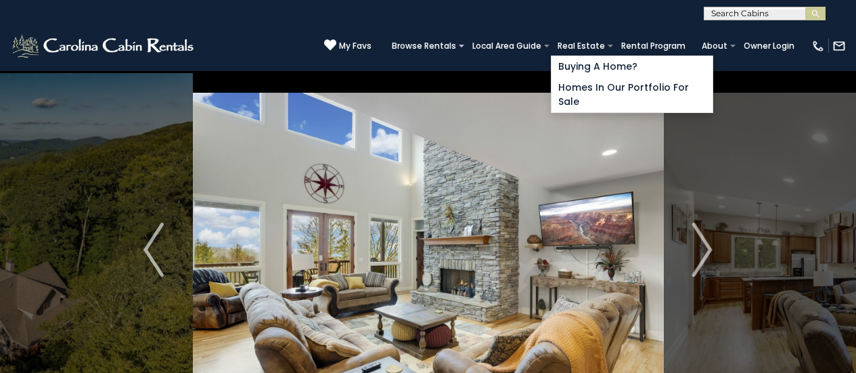 The image size is (856, 373). I want to click on img: phone-regular-white.png, so click(818, 46).